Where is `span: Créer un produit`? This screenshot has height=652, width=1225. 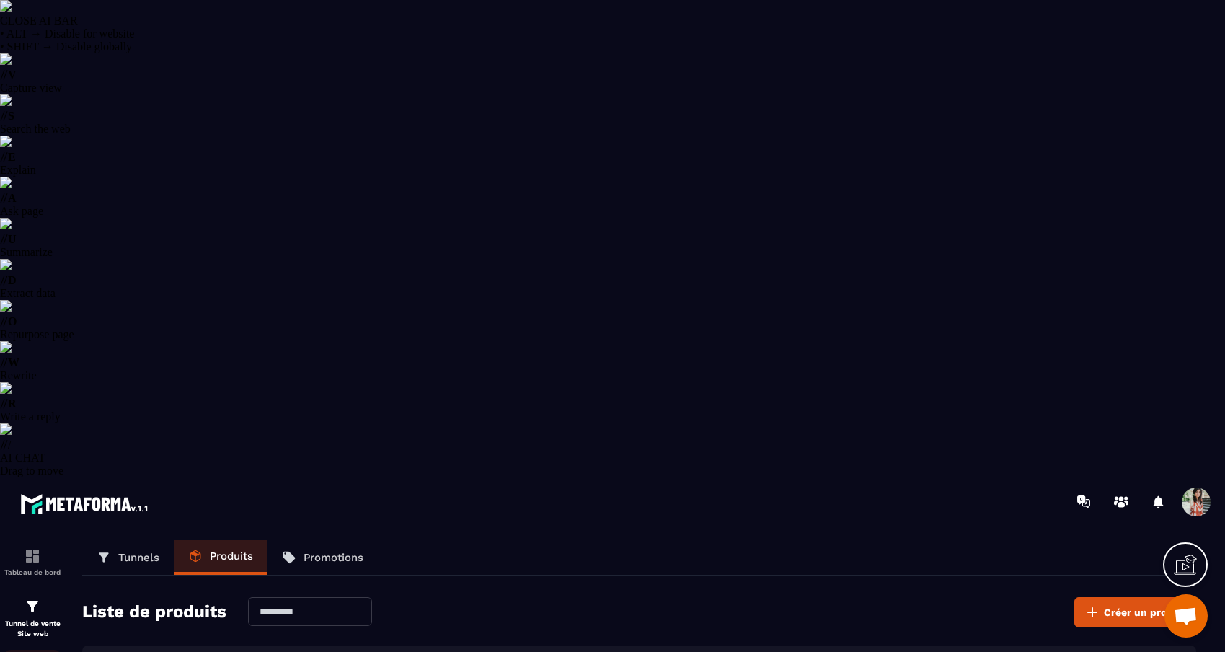
span: Créer un produit is located at coordinates (1145, 612).